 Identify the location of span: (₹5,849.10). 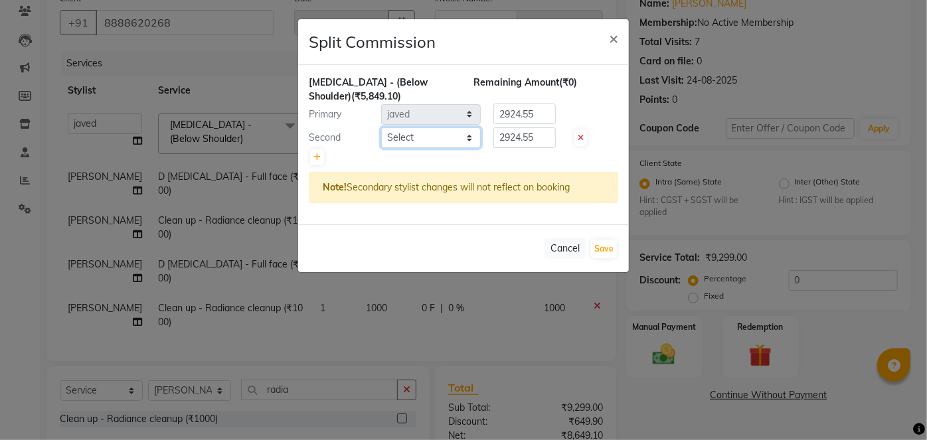
(376, 96).